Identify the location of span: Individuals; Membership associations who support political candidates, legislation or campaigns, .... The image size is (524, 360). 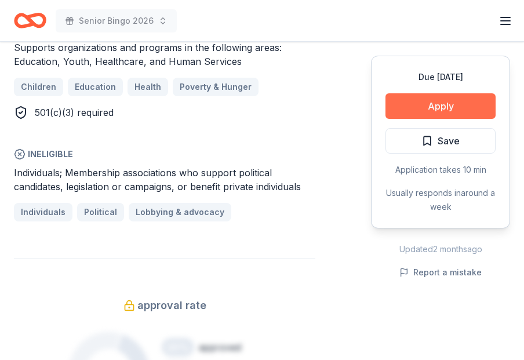
(157, 180).